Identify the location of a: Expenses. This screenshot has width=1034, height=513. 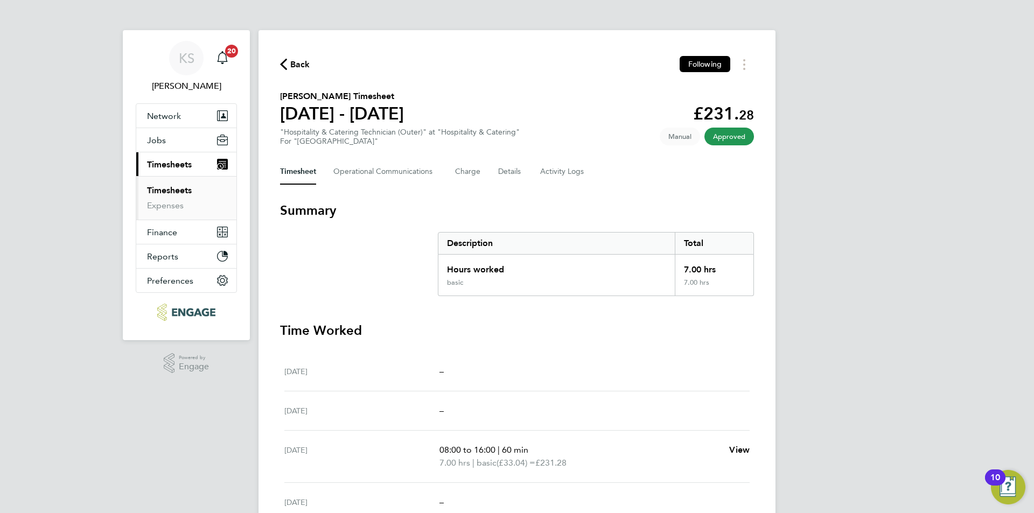
(165, 205).